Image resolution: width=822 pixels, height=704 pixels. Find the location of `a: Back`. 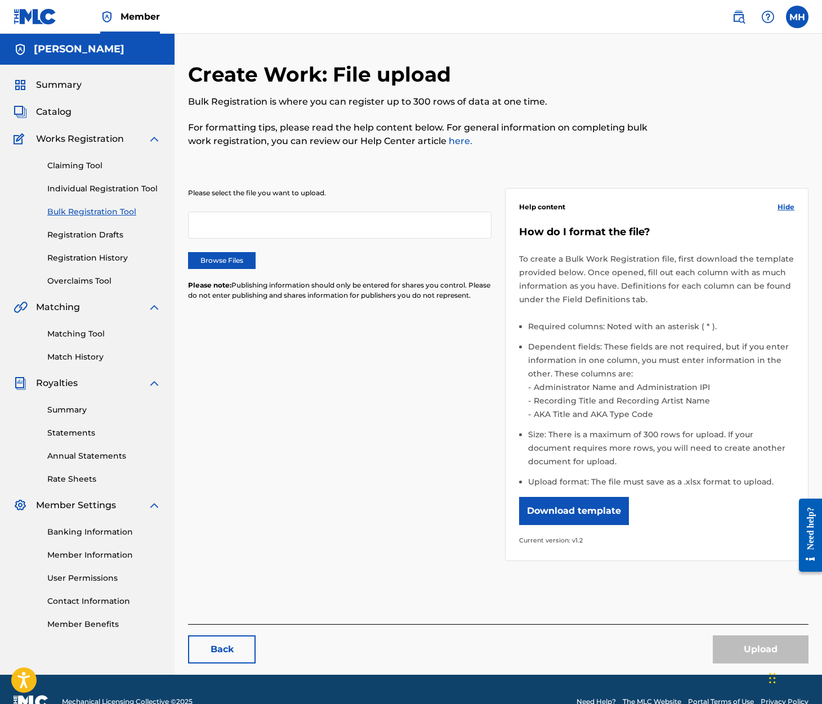

a: Back is located at coordinates (222, 650).